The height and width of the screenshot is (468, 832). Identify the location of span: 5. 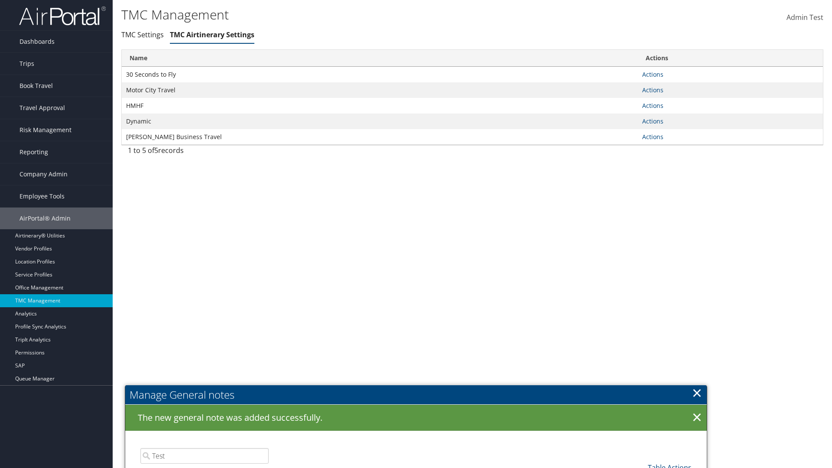
(156, 150).